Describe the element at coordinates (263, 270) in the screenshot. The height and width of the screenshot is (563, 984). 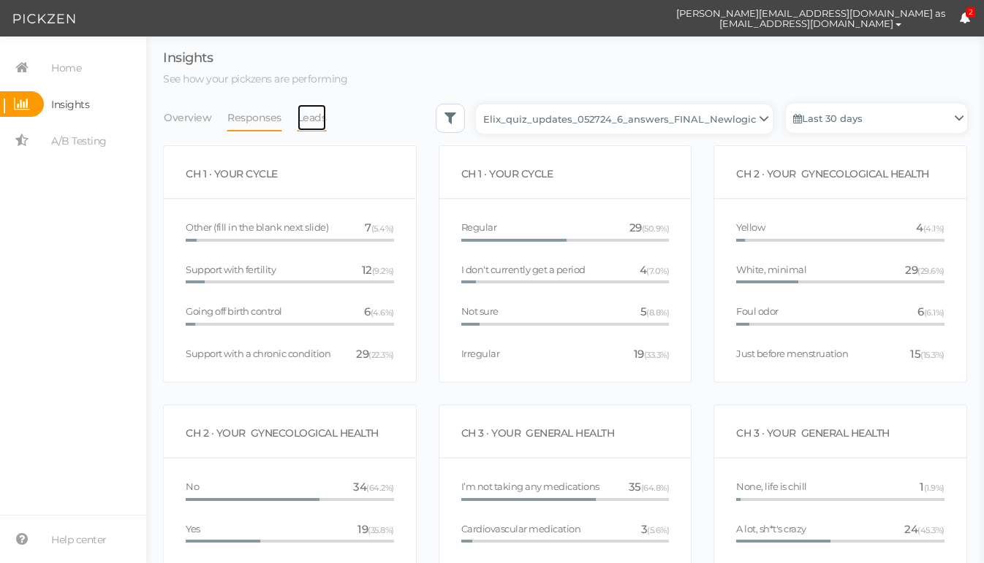
I see `div: Support with fertility` at that location.